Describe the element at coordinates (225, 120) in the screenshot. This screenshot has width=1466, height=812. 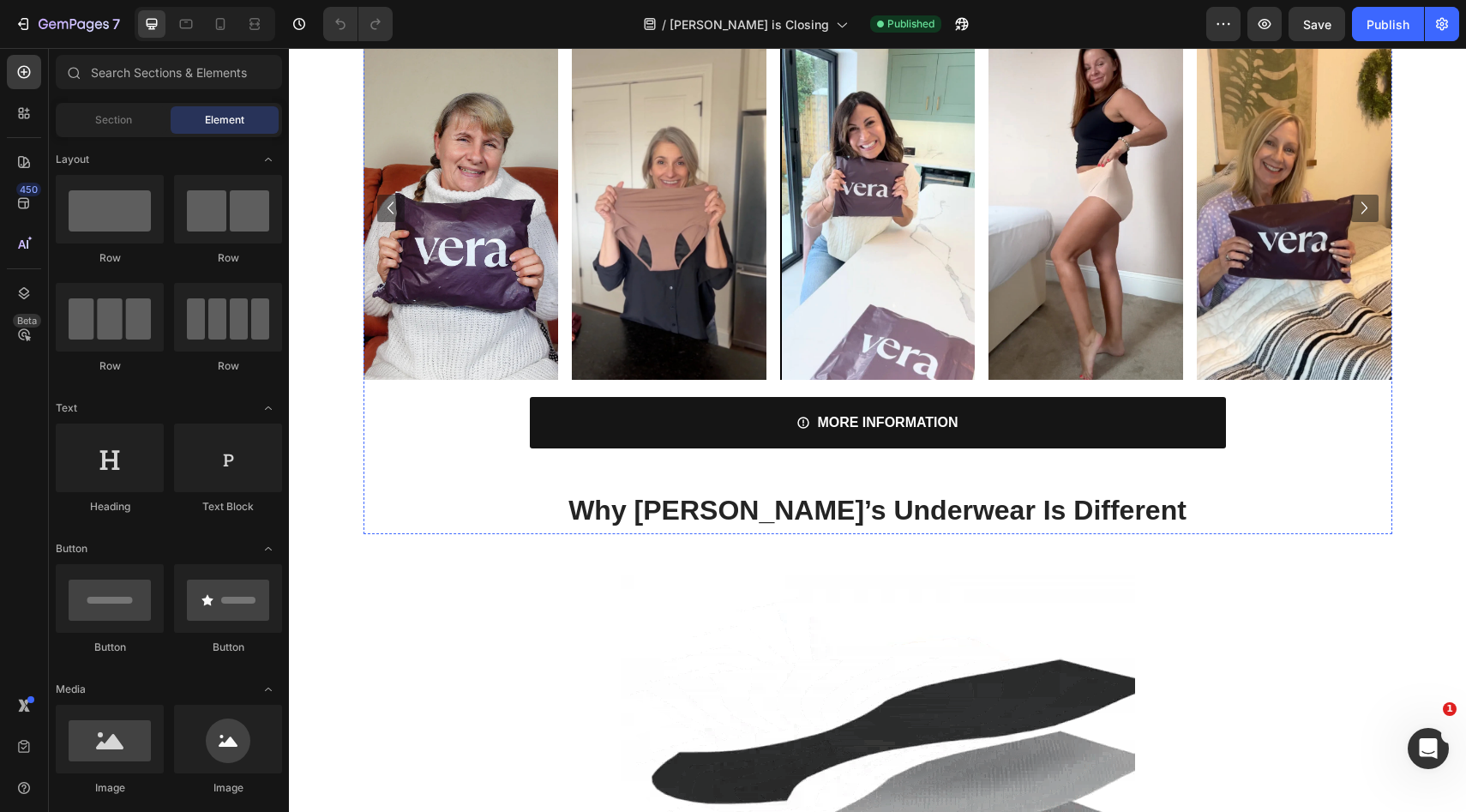
I see `span: Element` at that location.